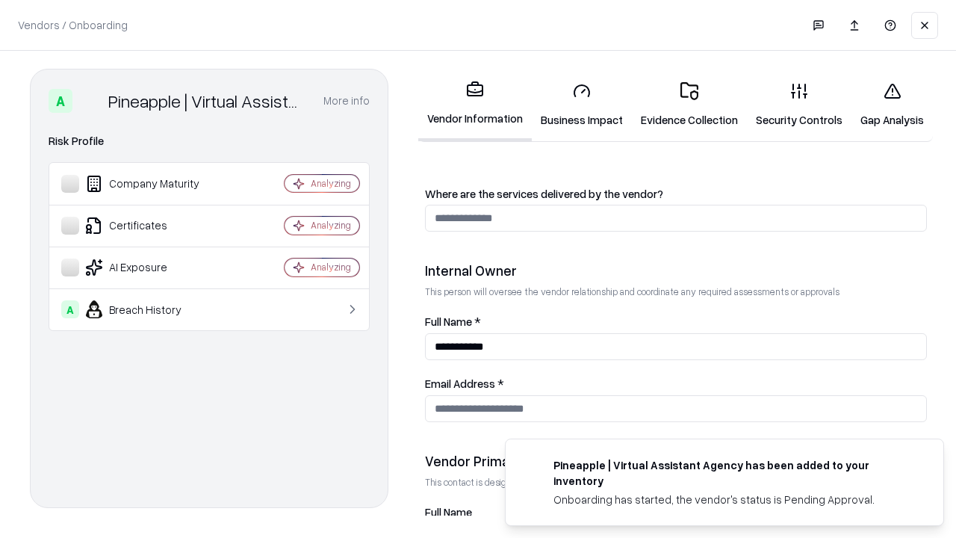  Describe the element at coordinates (150, 184) in the screenshot. I see `div: Company Maturity` at that location.